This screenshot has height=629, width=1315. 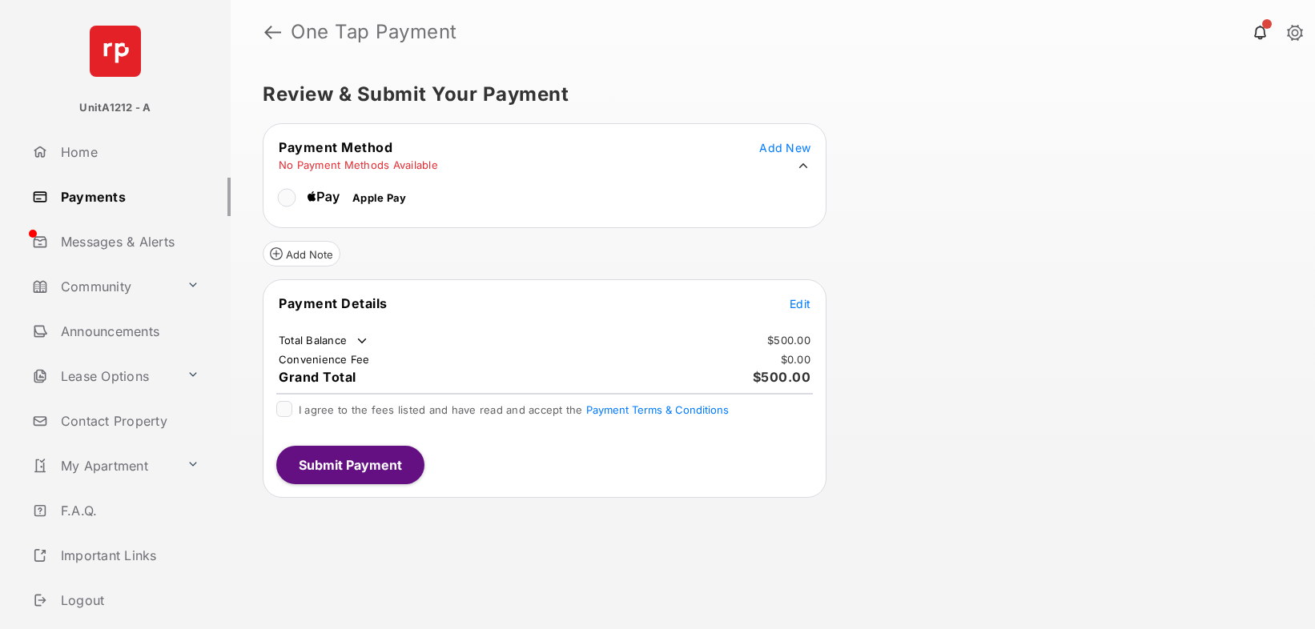 I want to click on span: Apple Pay, so click(x=379, y=198).